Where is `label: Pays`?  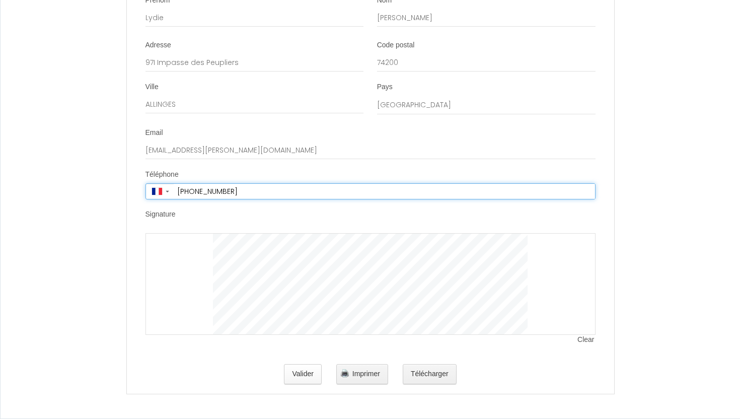 label: Pays is located at coordinates (385, 87).